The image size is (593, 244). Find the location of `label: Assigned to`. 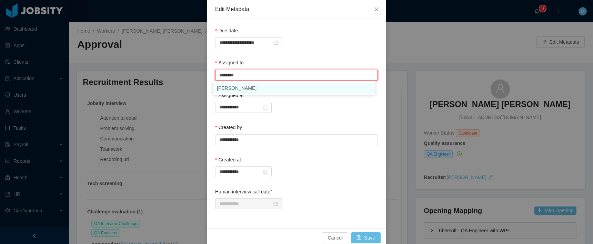

label: Assigned to is located at coordinates (229, 63).